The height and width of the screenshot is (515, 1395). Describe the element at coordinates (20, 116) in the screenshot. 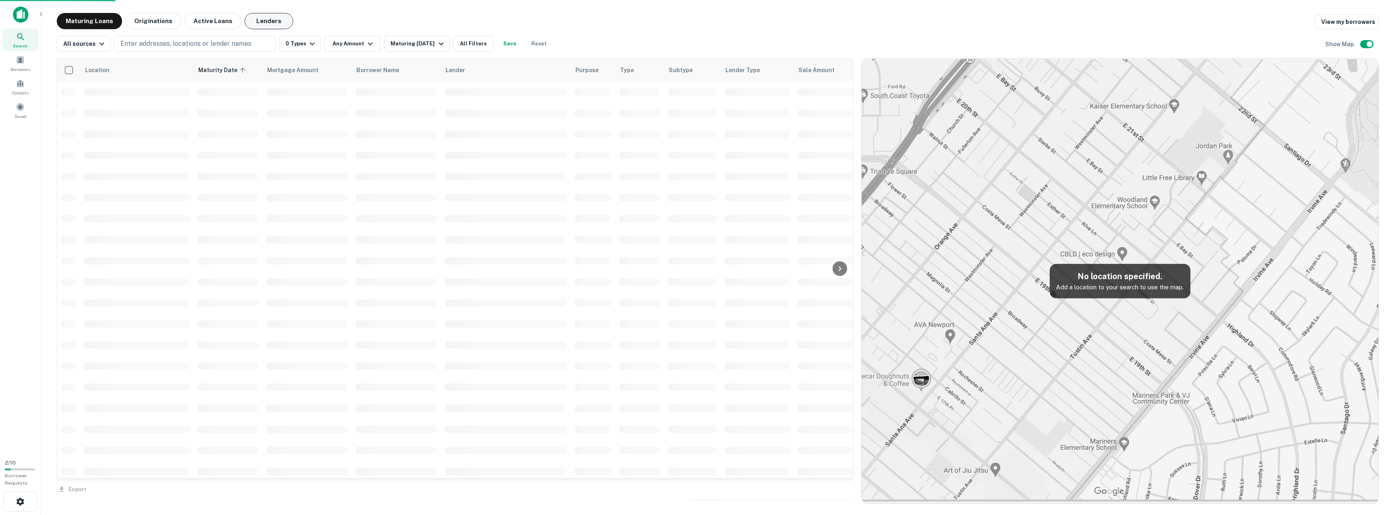

I see `span: Saved` at that location.